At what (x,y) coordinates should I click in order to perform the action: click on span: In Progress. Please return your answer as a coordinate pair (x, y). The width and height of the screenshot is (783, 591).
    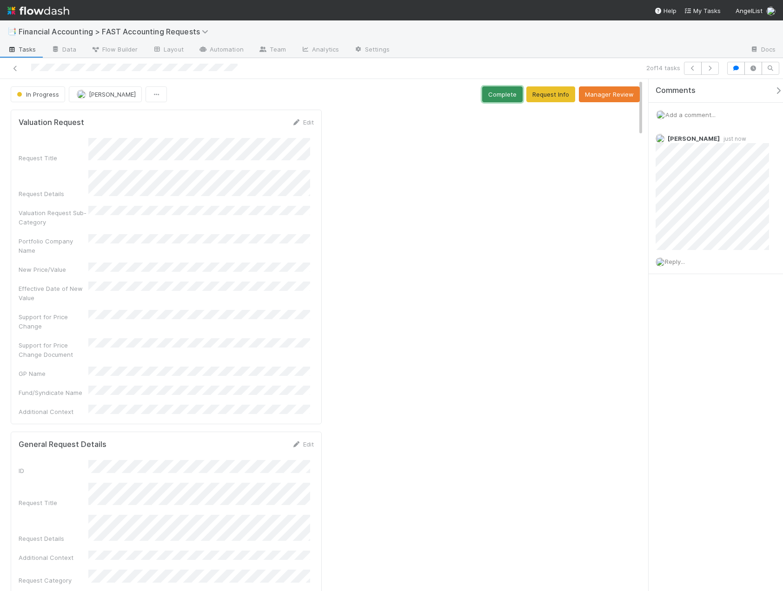
    Looking at the image, I should click on (37, 94).